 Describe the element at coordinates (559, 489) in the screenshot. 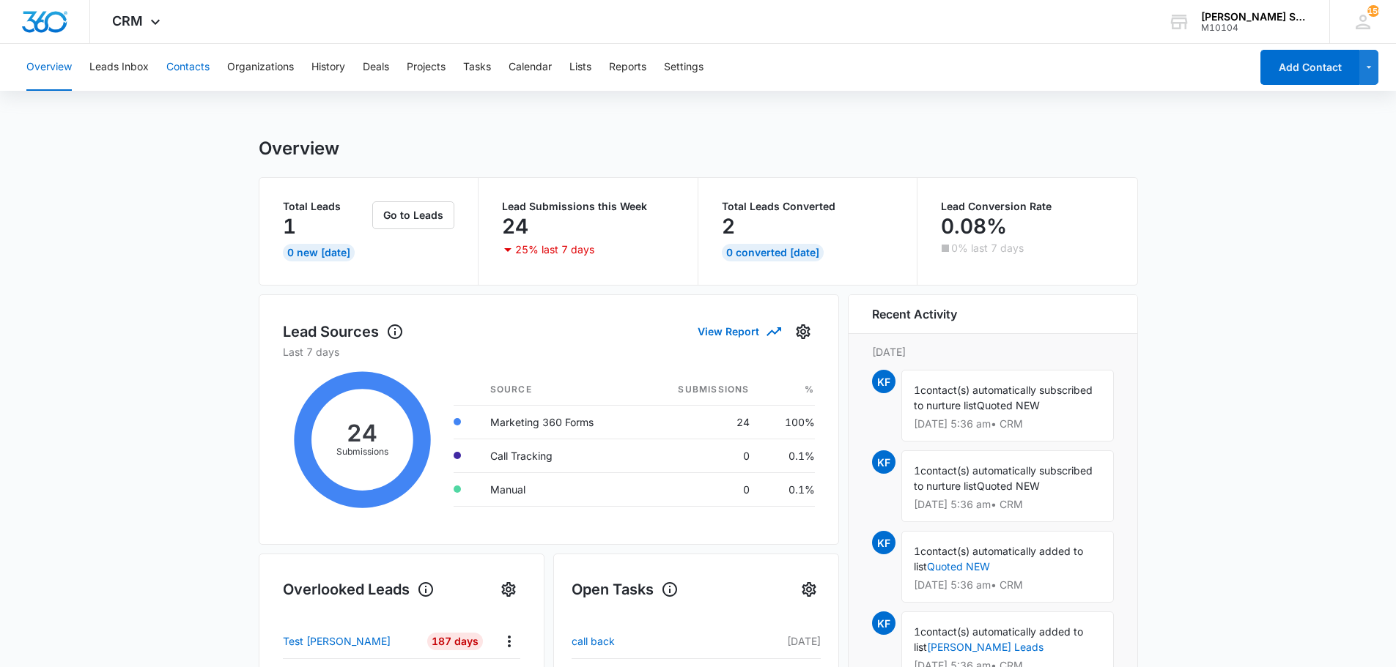

I see `td: Manual` at that location.